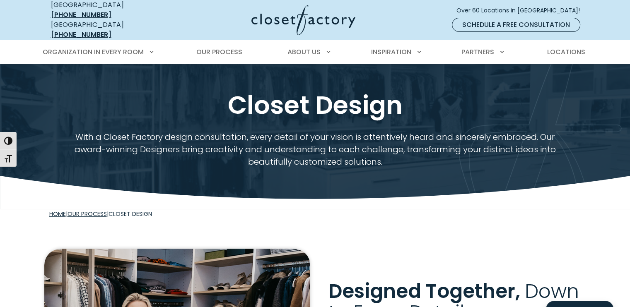 This screenshot has height=307, width=630. What do you see at coordinates (315, 149) in the screenshot?
I see `p: With a Closet Factory design consultation, every detail of your vision is attentively heard and s...` at bounding box center [315, 149].